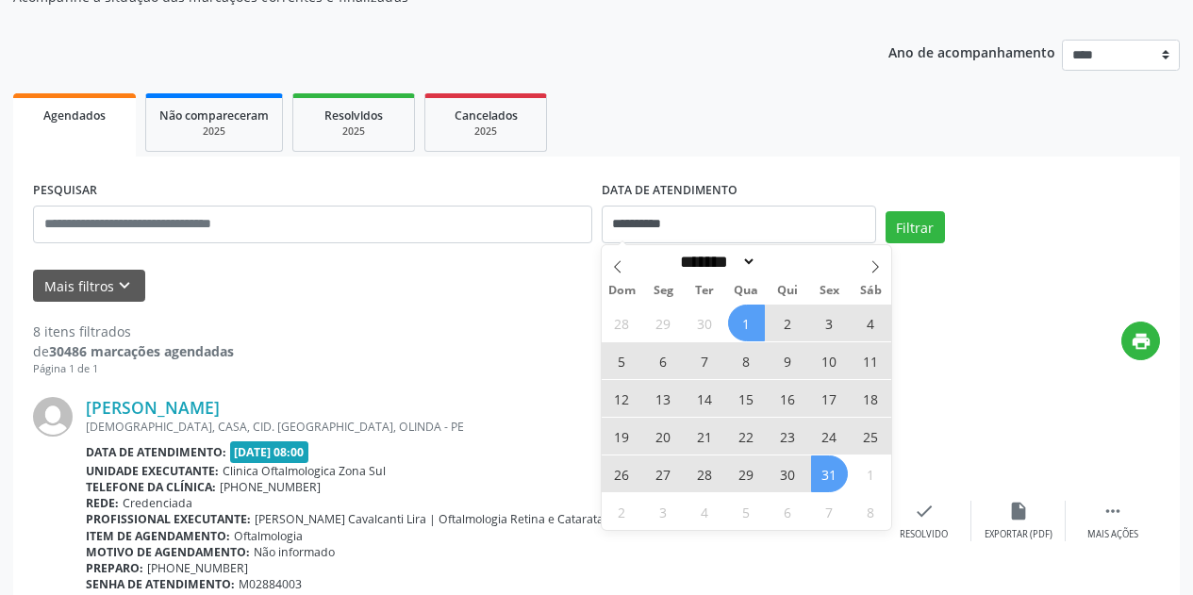 The height and width of the screenshot is (595, 1193). I want to click on span: Outubro 11, 2025, so click(871, 360).